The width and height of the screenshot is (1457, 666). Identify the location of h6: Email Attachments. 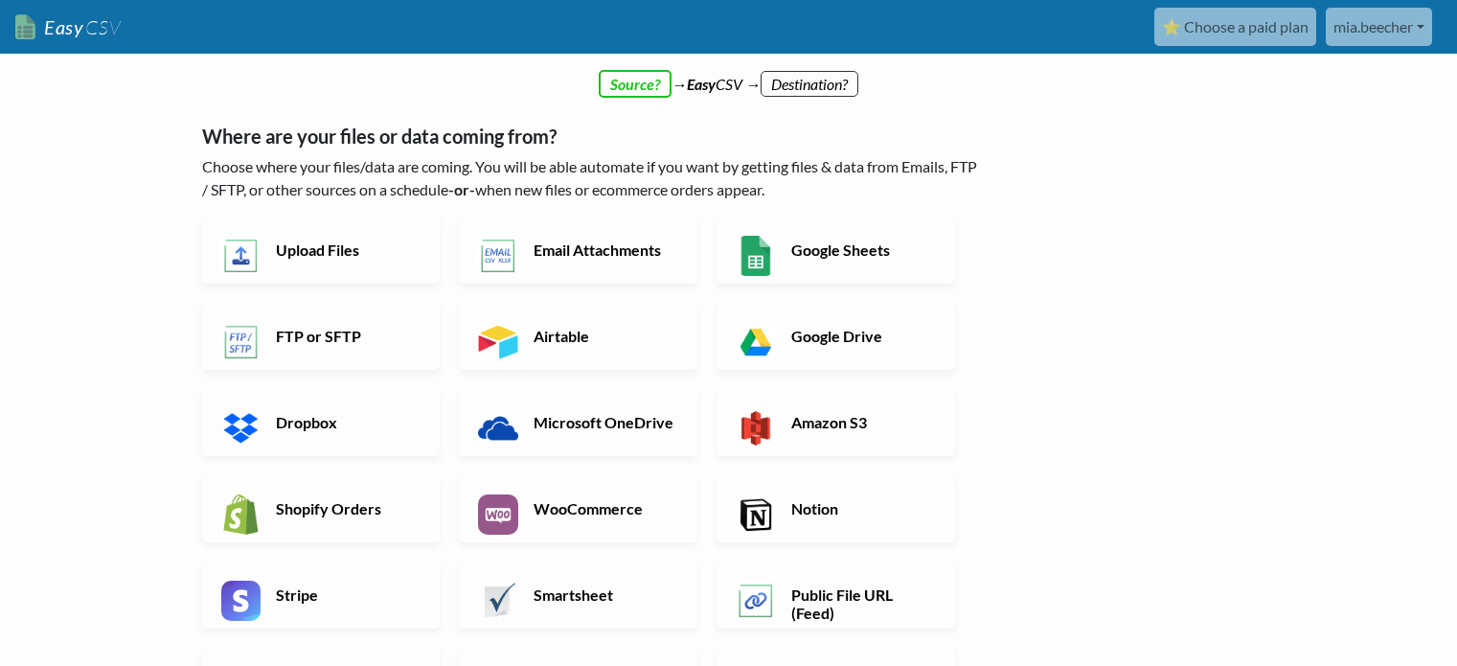
(604, 249).